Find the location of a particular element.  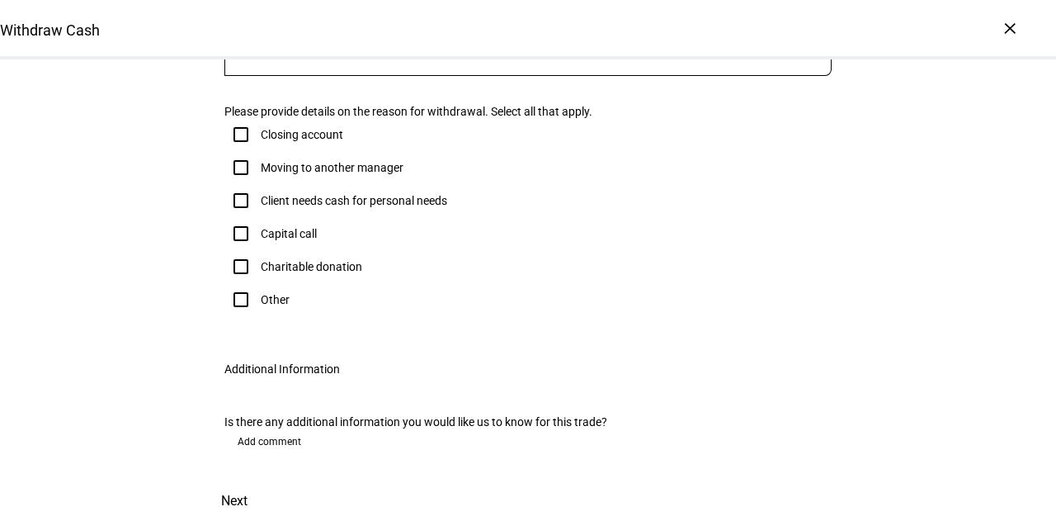

span: Next is located at coordinates (234, 501).